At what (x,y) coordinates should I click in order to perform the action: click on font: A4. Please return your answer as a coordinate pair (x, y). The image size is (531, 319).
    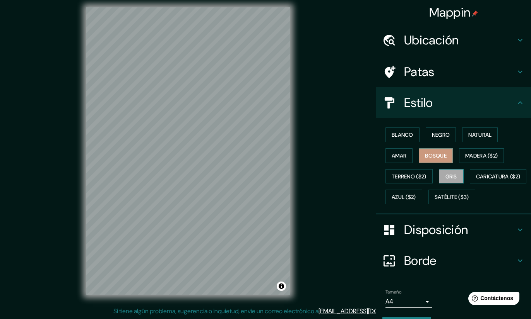
    Looking at the image, I should click on (389, 302).